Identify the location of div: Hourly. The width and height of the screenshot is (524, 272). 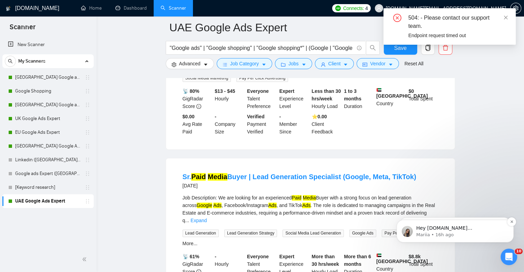
(229, 99).